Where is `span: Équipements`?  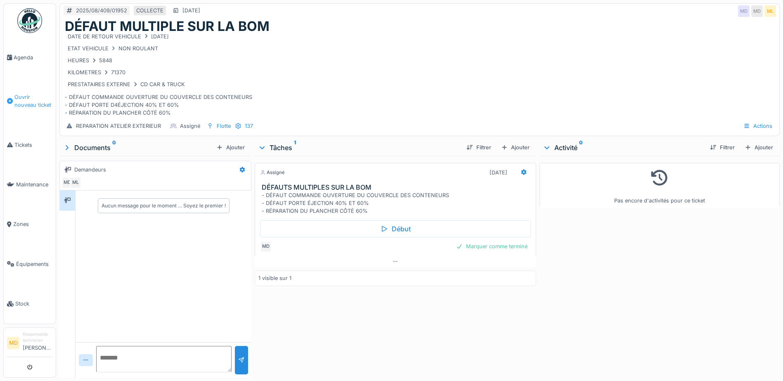 span: Équipements is located at coordinates (34, 264).